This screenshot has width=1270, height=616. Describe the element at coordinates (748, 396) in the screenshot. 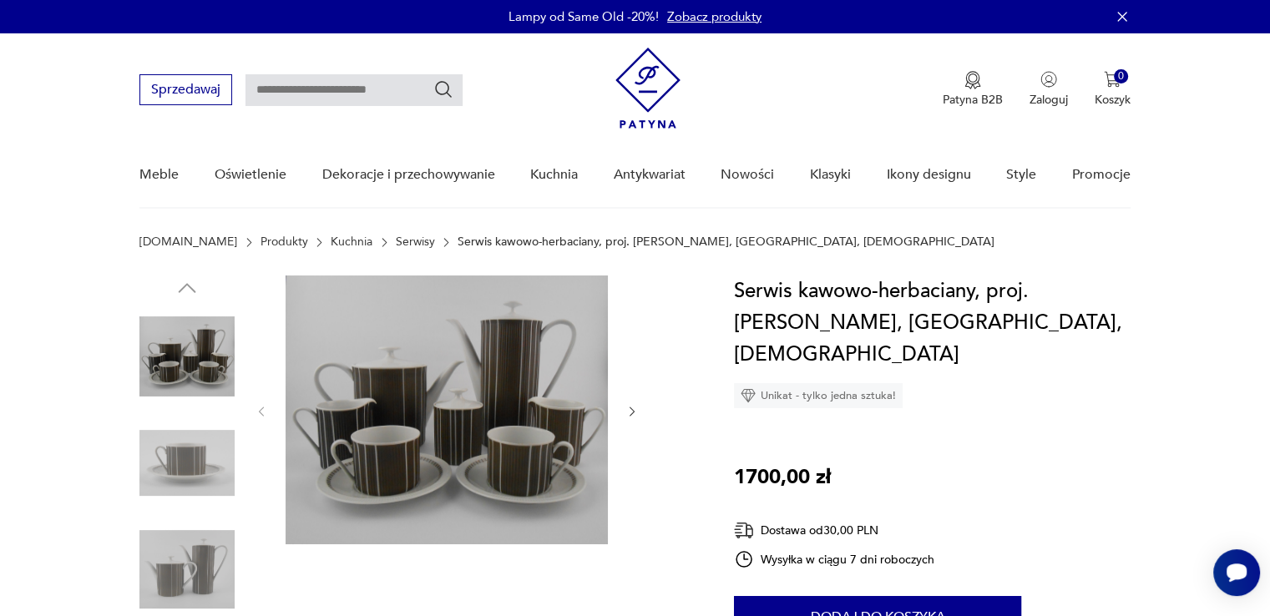

I see `img: Ikona diamentu` at that location.